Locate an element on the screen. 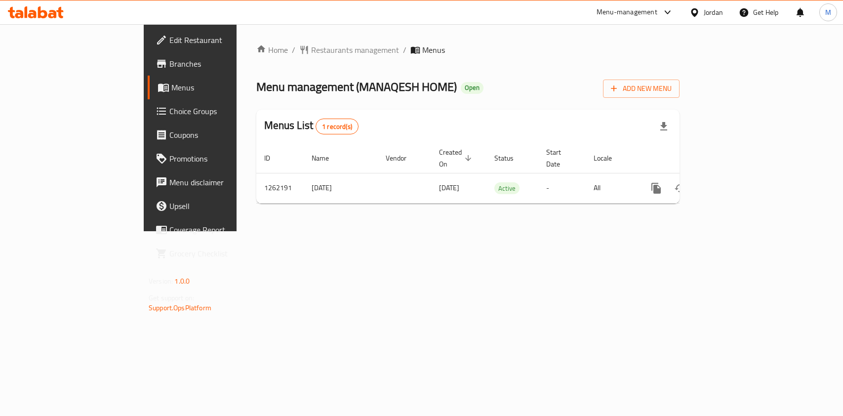 The height and width of the screenshot is (416, 843). a: Grocery Checklist is located at coordinates (216, 253).